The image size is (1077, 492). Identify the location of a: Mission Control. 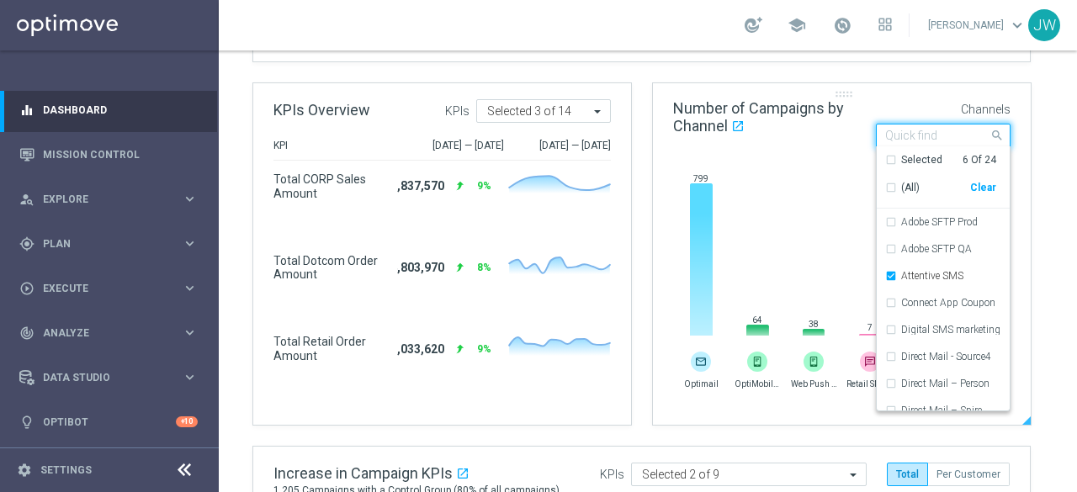
(120, 154).